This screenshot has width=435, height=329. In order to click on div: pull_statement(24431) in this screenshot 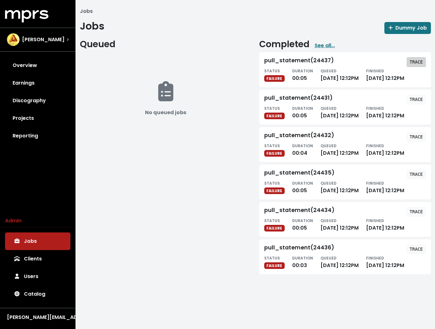, I will do `click(298, 98)`.